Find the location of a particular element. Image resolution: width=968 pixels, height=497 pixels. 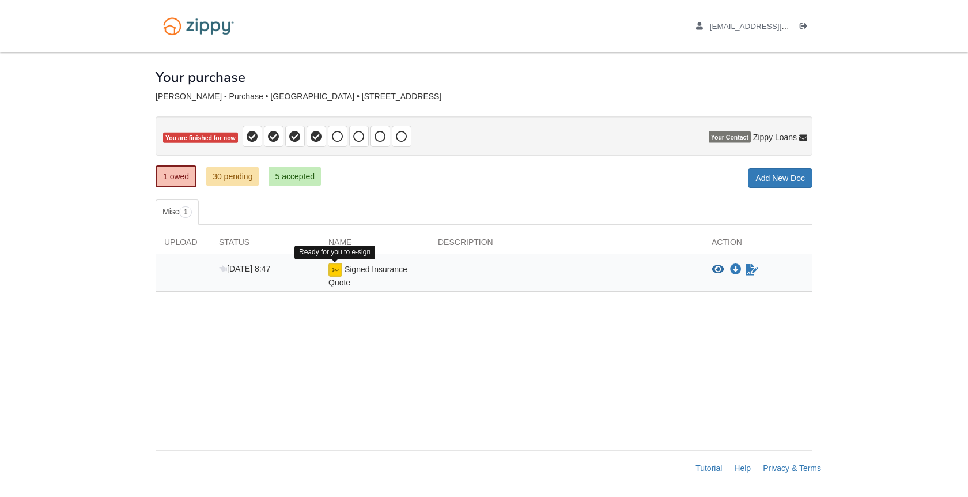

a: edit profile is located at coordinates (769, 28).